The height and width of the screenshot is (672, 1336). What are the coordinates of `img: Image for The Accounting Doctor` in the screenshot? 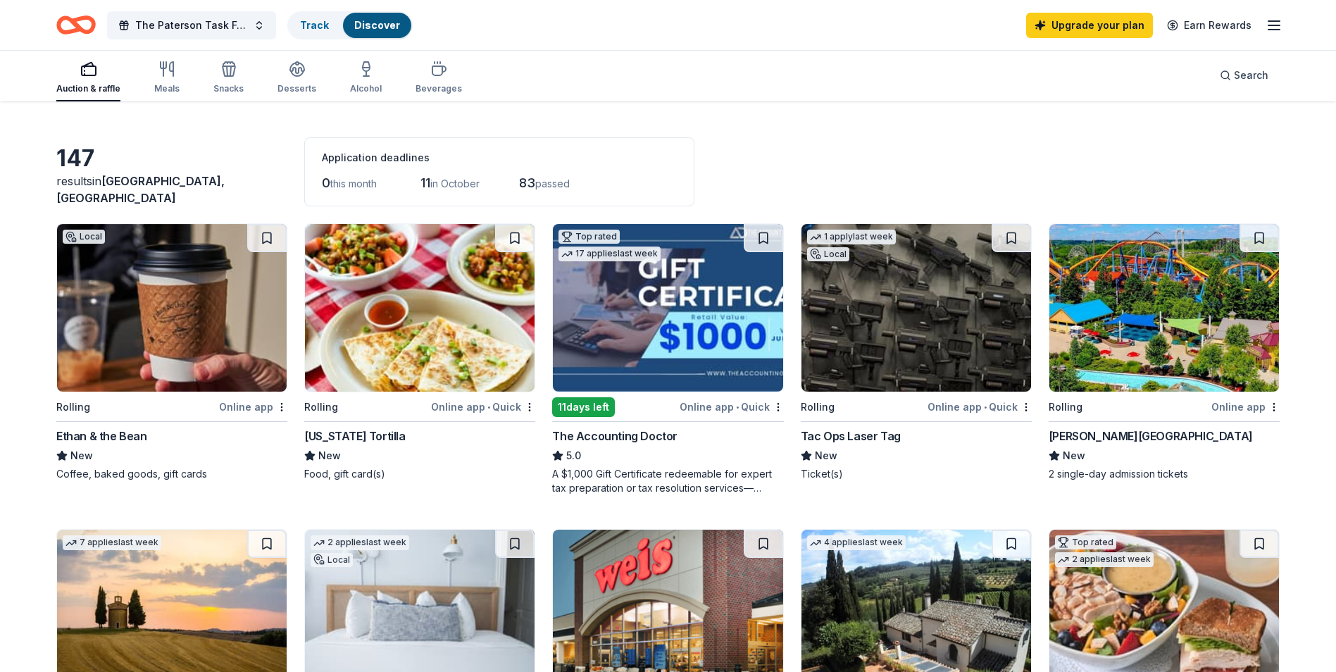 It's located at (667, 308).